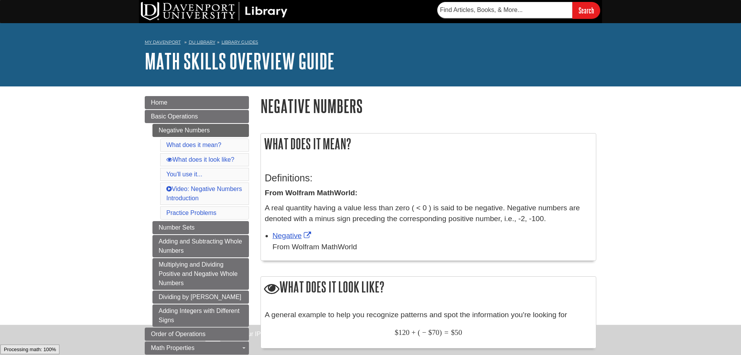 This screenshot has width=741, height=355. Describe the element at coordinates (518, 10) in the screenshot. I see `form: Searches DU Library's articles, books, and more` at that location.